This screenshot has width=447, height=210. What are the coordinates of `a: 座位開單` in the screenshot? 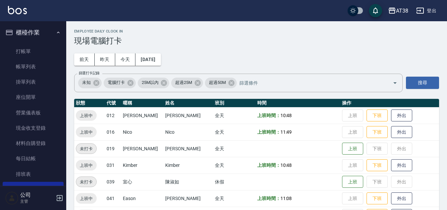 It's located at (33, 97).